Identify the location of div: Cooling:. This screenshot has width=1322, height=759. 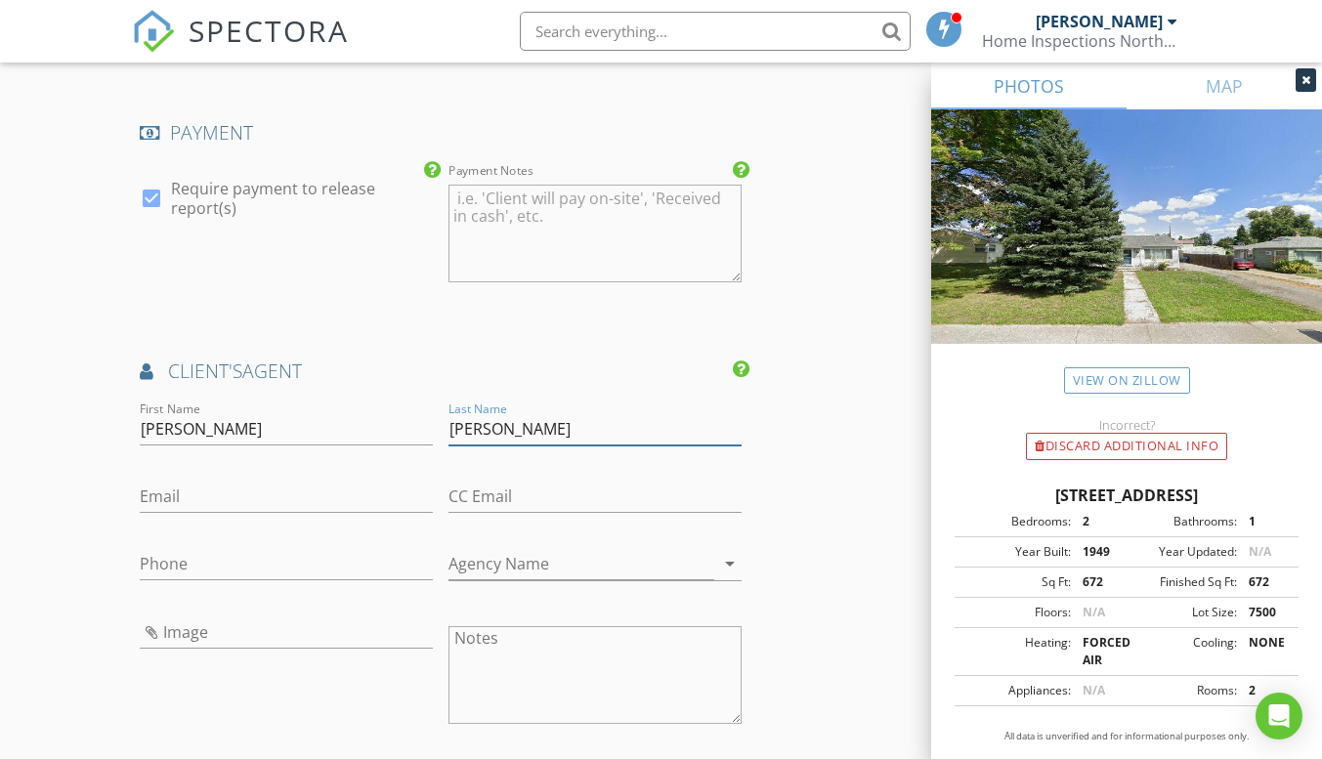
(1181, 652).